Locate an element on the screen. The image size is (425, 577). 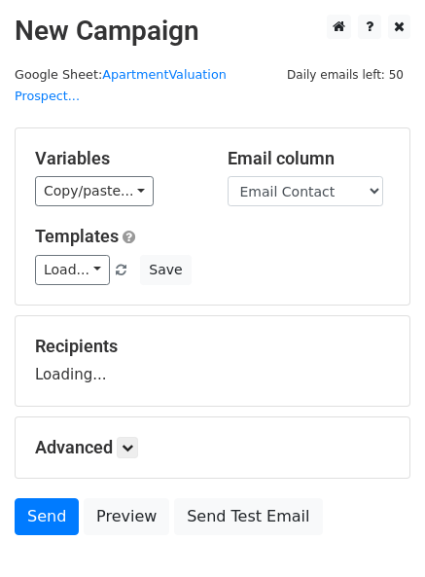
a: Preview is located at coordinates (126, 517).